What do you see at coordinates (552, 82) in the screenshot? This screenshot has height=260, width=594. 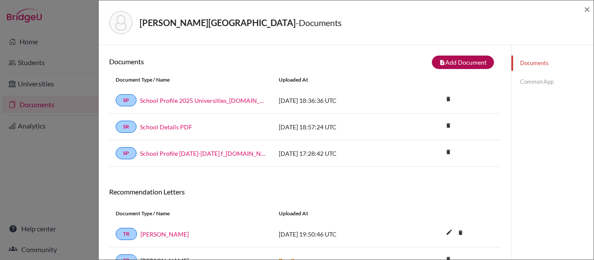 I see `a: Common App` at bounding box center [552, 82].